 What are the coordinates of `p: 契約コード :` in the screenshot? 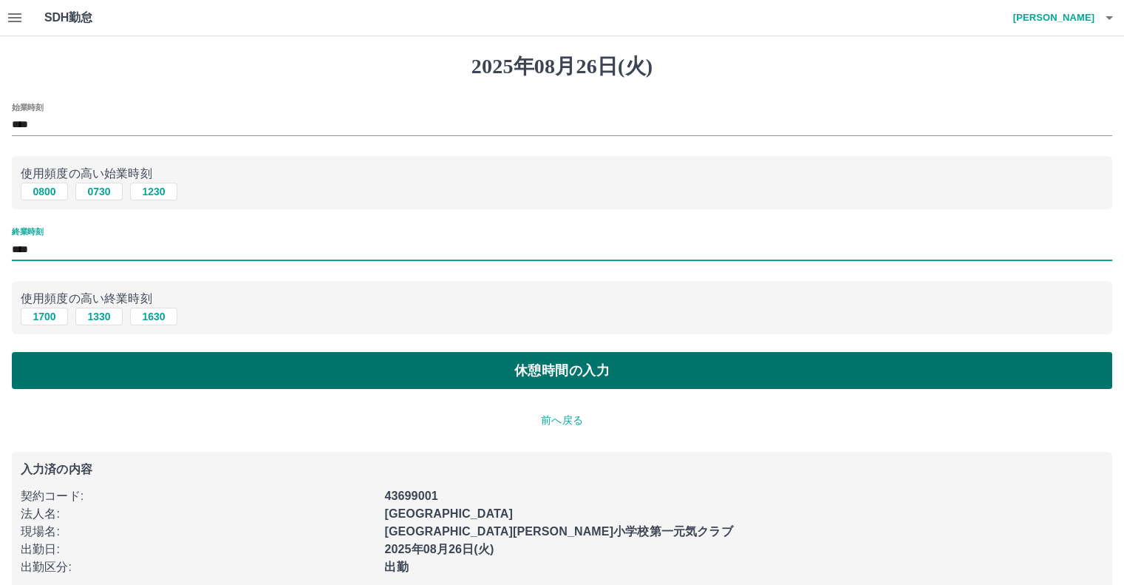 It's located at (198, 496).